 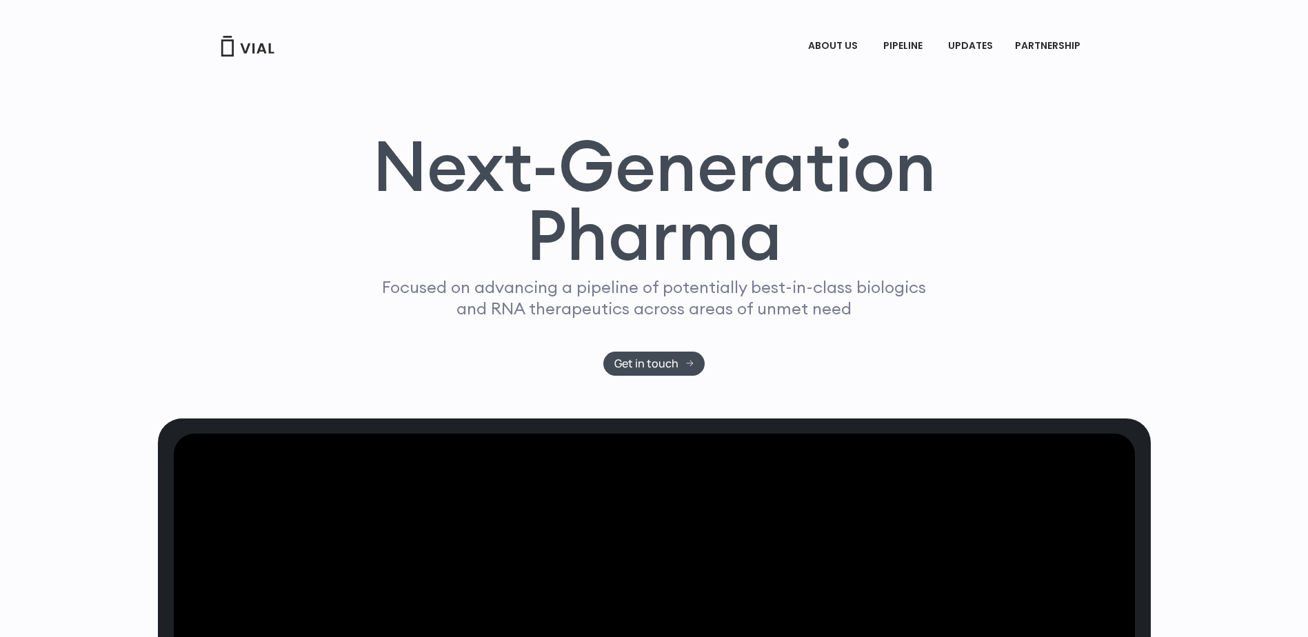 What do you see at coordinates (1050, 46) in the screenshot?
I see `a: PARTNERSHIPMenu Toggle` at bounding box center [1050, 46].